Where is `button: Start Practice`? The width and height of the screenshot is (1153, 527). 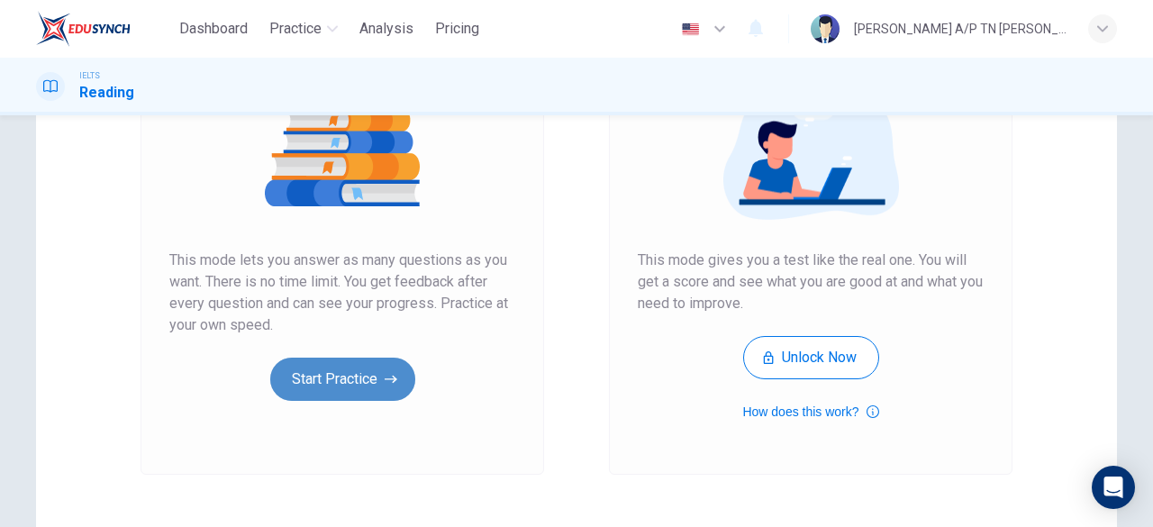
button: Start Practice is located at coordinates (342, 379).